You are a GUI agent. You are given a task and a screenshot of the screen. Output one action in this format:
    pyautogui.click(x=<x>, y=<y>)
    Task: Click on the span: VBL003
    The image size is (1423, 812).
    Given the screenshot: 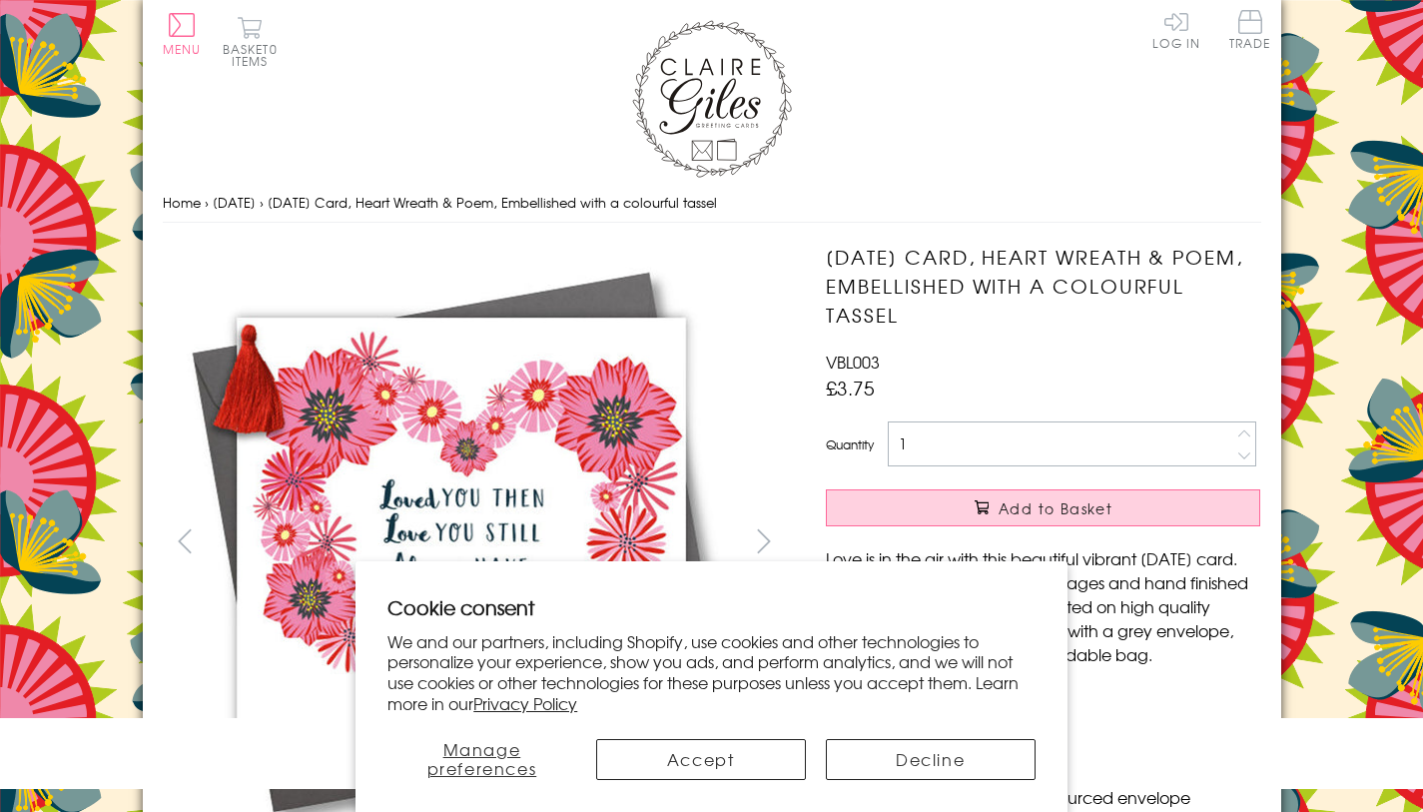 What is the action you would take?
    pyautogui.click(x=853, y=361)
    